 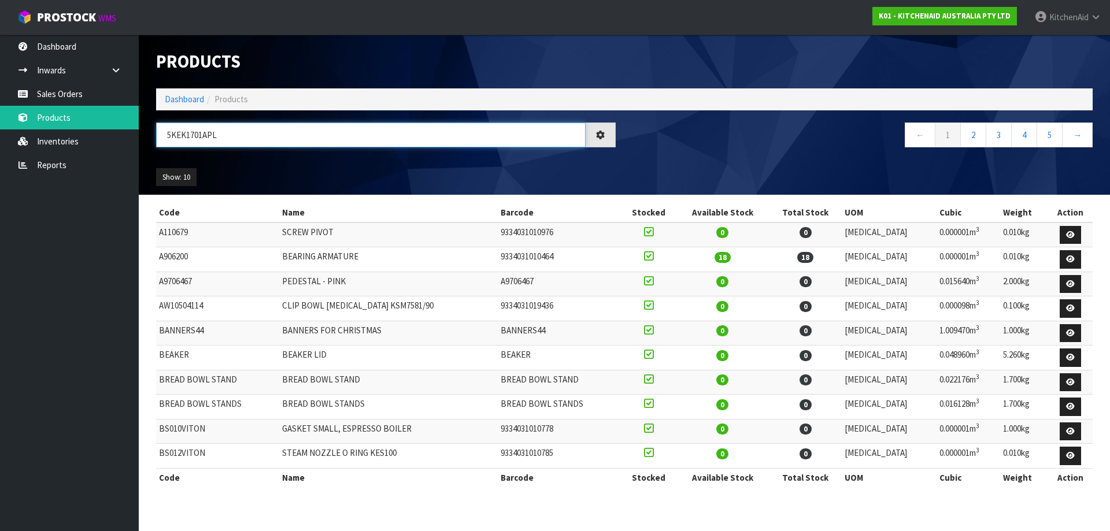 I want to click on td: 1.700kg, so click(x=1024, y=407).